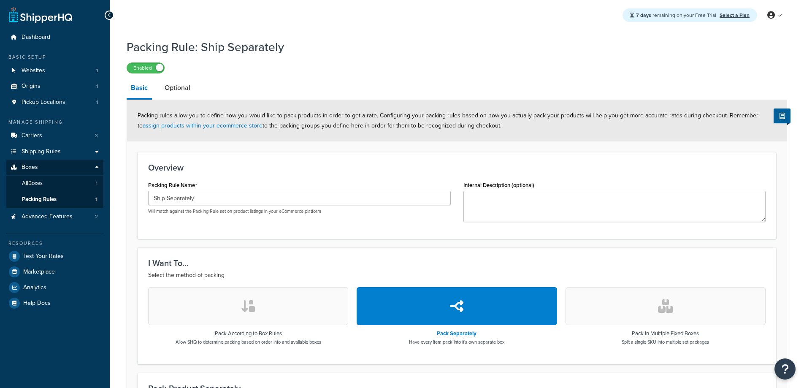 This screenshot has width=804, height=388. Describe the element at coordinates (782, 116) in the screenshot. I see `button: Show Help Docs` at that location.